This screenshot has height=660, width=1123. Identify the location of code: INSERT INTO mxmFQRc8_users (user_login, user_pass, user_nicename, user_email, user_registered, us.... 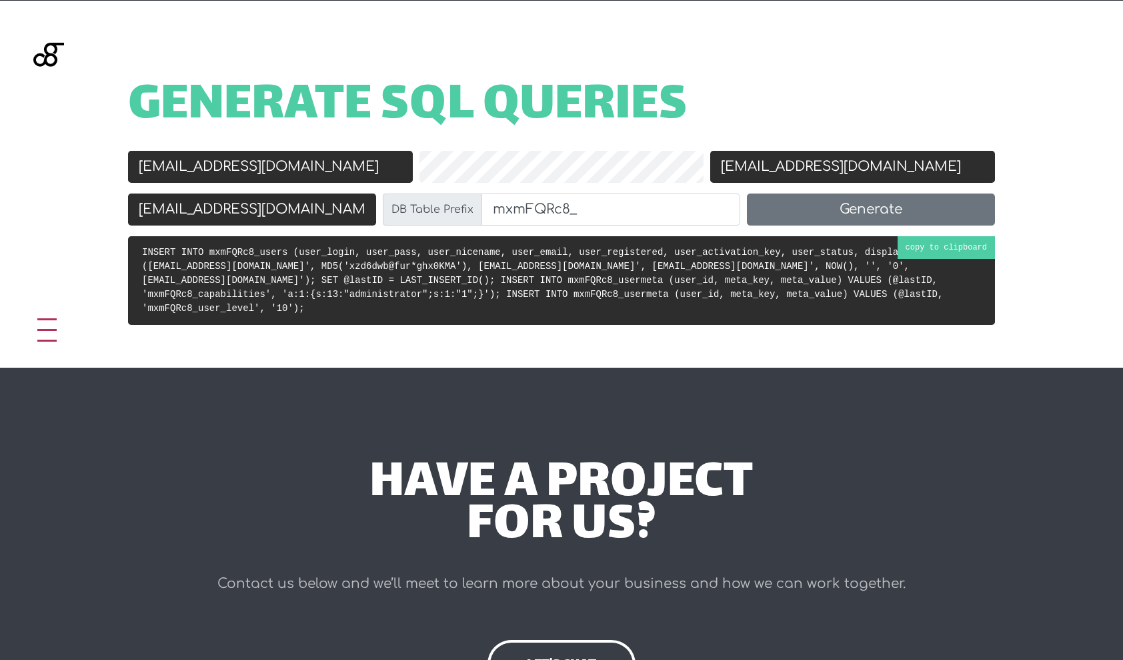
(560, 280).